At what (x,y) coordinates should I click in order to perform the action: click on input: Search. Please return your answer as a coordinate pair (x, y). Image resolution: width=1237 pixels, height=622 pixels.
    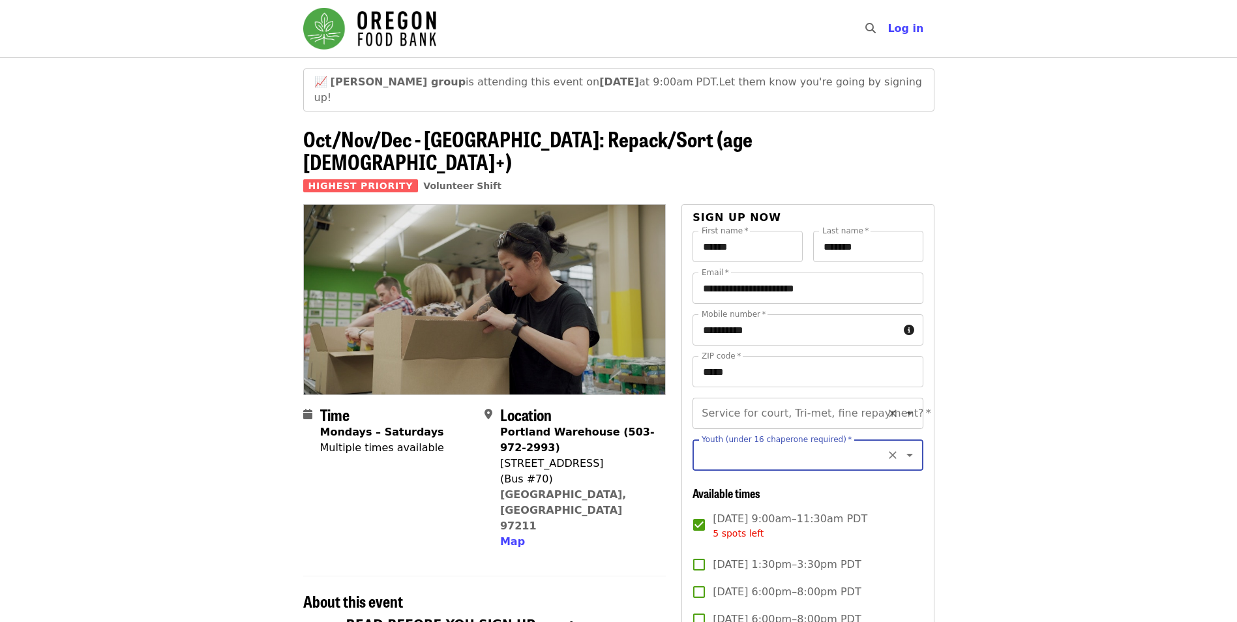
    Looking at the image, I should click on (889, 29).